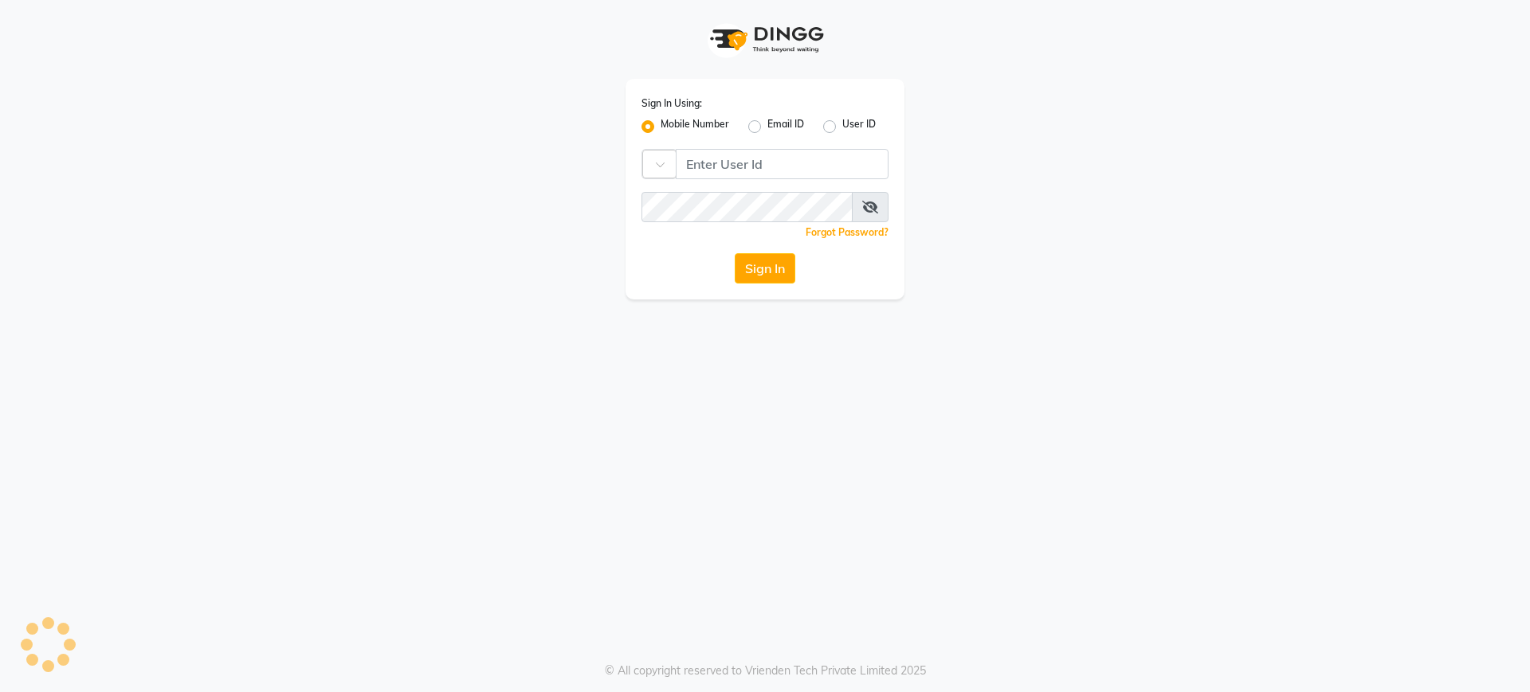 This screenshot has width=1530, height=692. What do you see at coordinates (765, 39) in the screenshot?
I see `img: logo1.svg` at bounding box center [765, 39].